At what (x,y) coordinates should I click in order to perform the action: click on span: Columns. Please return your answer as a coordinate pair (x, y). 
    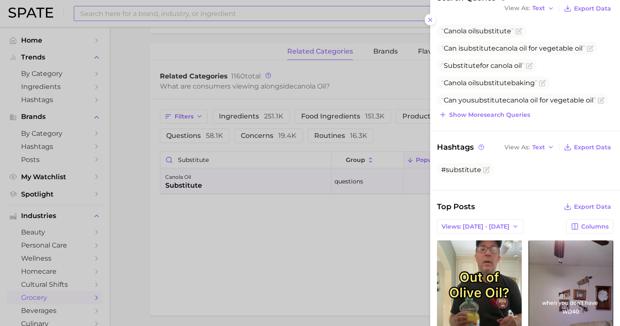
    Looking at the image, I should click on (595, 226).